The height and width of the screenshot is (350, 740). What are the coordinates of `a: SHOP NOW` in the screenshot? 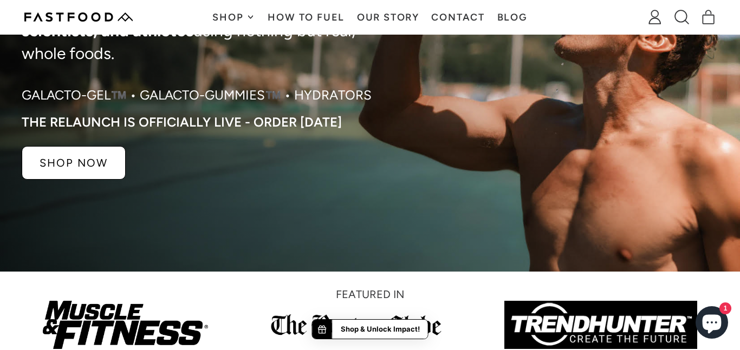 It's located at (74, 163).